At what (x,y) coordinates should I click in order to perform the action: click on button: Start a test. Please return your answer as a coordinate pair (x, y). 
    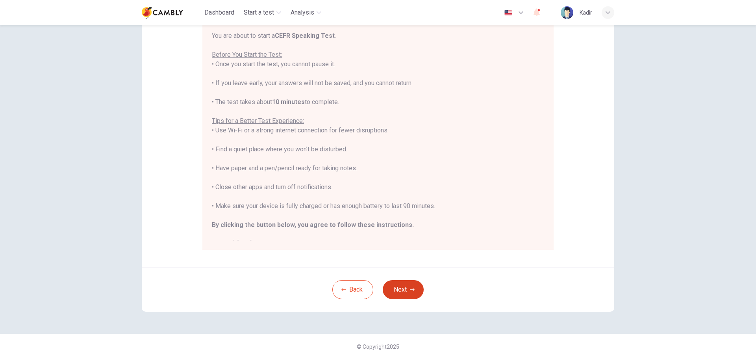
    Looking at the image, I should click on (262, 13).